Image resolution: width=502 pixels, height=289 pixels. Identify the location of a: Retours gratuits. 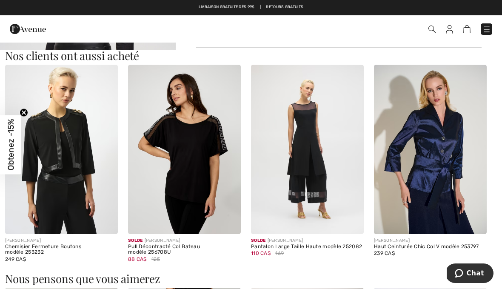
(285, 7).